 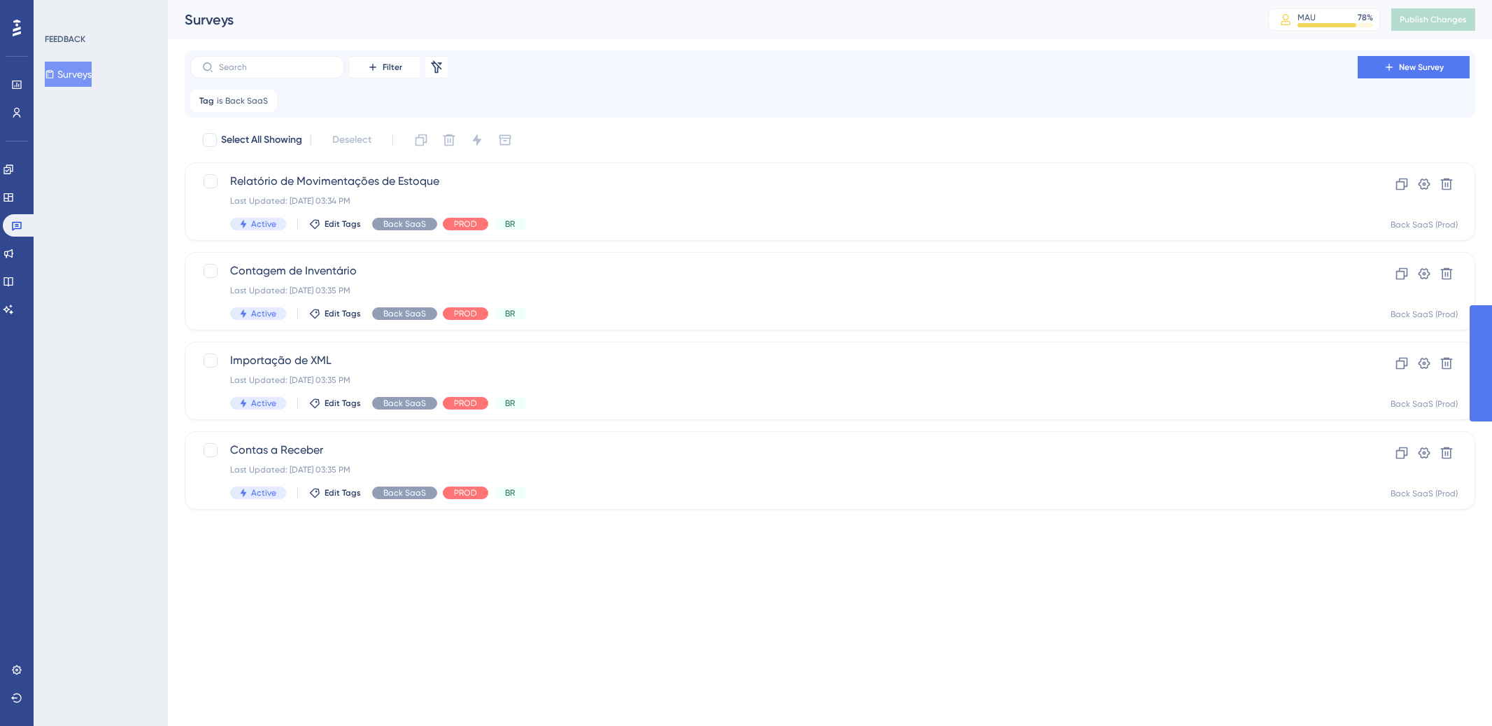 I want to click on div: FEEDBACK, so click(x=65, y=39).